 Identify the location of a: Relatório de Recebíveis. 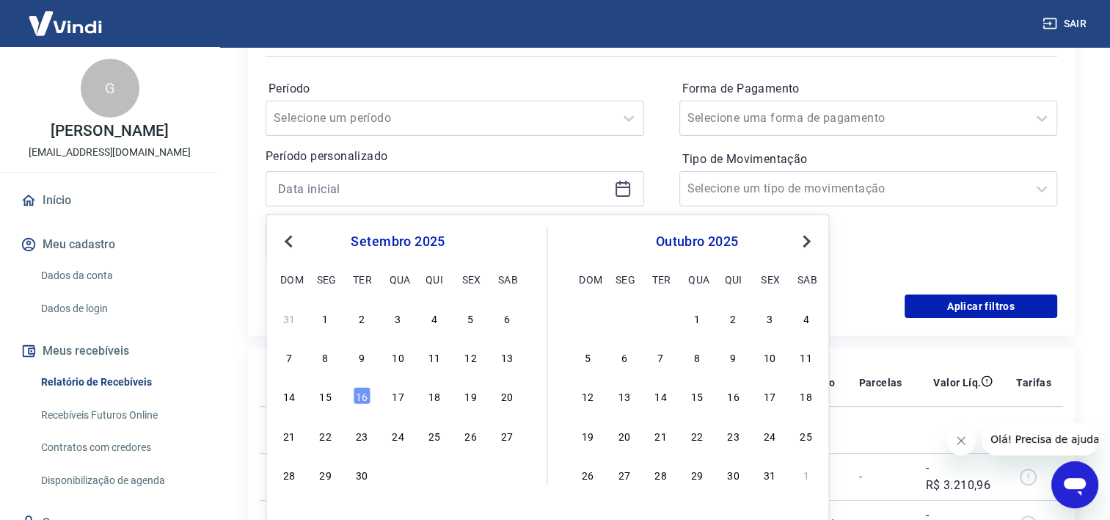
(118, 382).